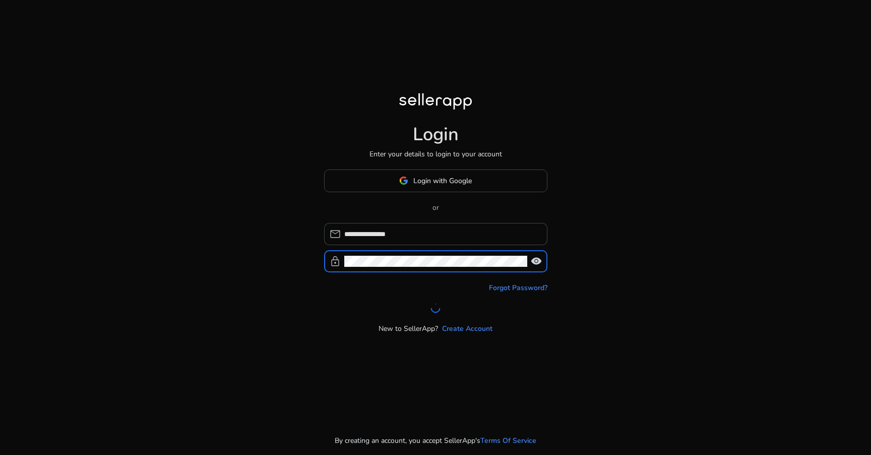  What do you see at coordinates (436, 207) in the screenshot?
I see `p: or` at bounding box center [436, 207].